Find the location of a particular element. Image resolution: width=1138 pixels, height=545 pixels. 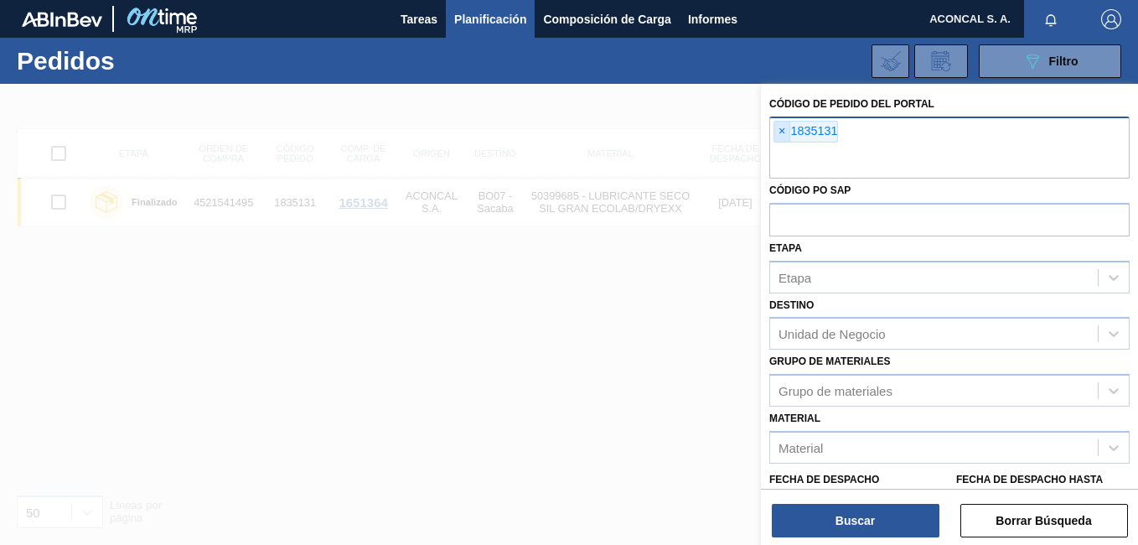

button: Filtro is located at coordinates (1050, 61).